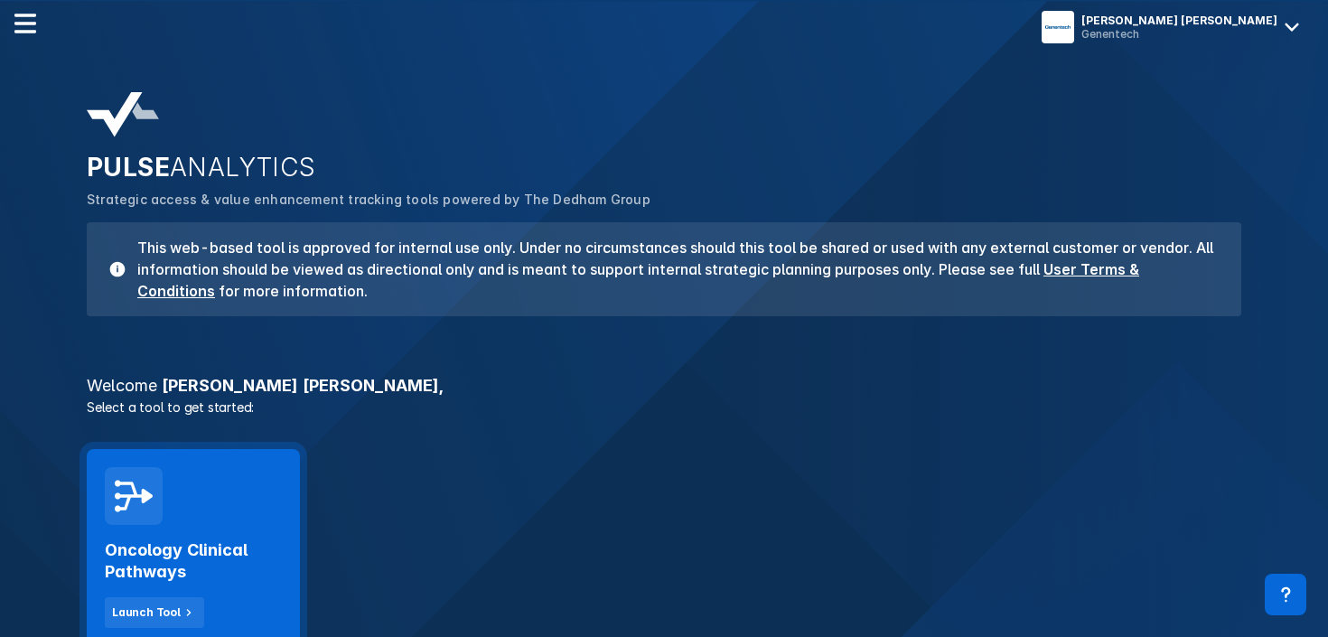 The height and width of the screenshot is (637, 1328). What do you see at coordinates (155, 613) in the screenshot?
I see `button: Launch Tool` at bounding box center [155, 613].